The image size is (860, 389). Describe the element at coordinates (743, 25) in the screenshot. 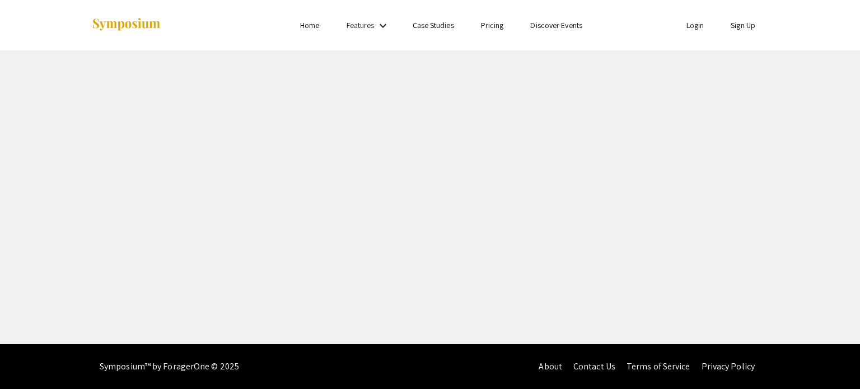

I see `a: Sign Up` at that location.